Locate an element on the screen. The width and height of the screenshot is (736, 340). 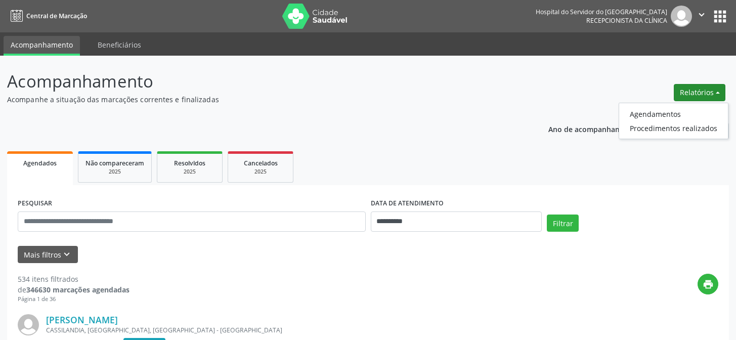
label: DATA DE ATENDIMENTO is located at coordinates (407, 203).